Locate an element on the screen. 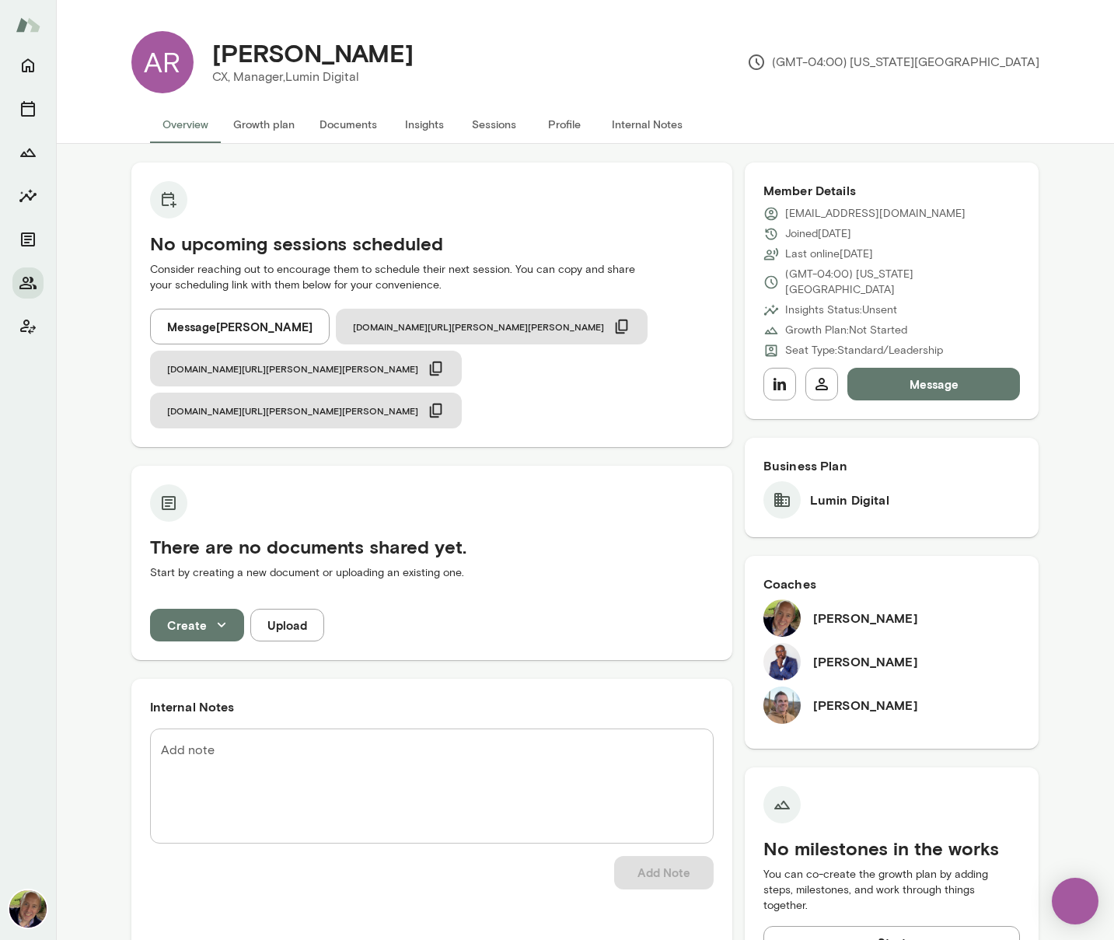 This screenshot has width=1114, height=940. button: Profile is located at coordinates (564, 124).